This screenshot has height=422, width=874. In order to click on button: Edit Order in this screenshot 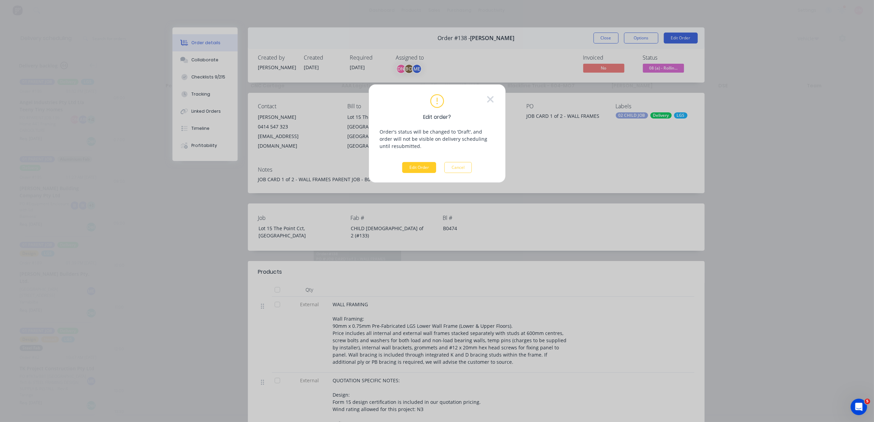, I will do `click(419, 168)`.